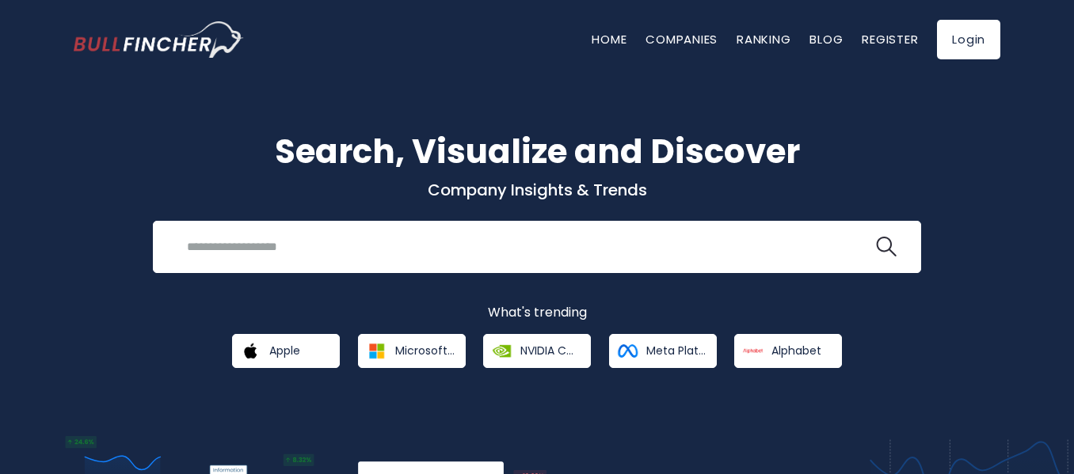 Image resolution: width=1074 pixels, height=474 pixels. Describe the element at coordinates (412, 351) in the screenshot. I see `a: Microsoft Corporation` at that location.